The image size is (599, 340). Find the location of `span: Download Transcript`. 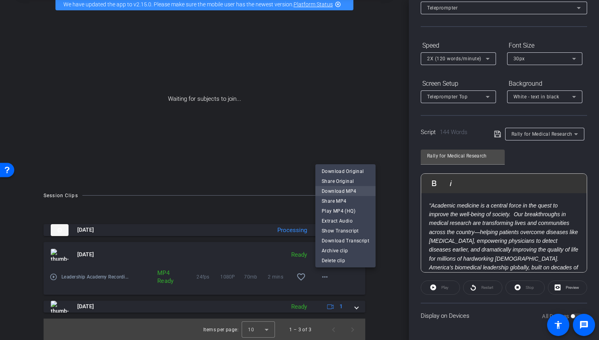

span: Download Transcript is located at coordinates (346, 241).